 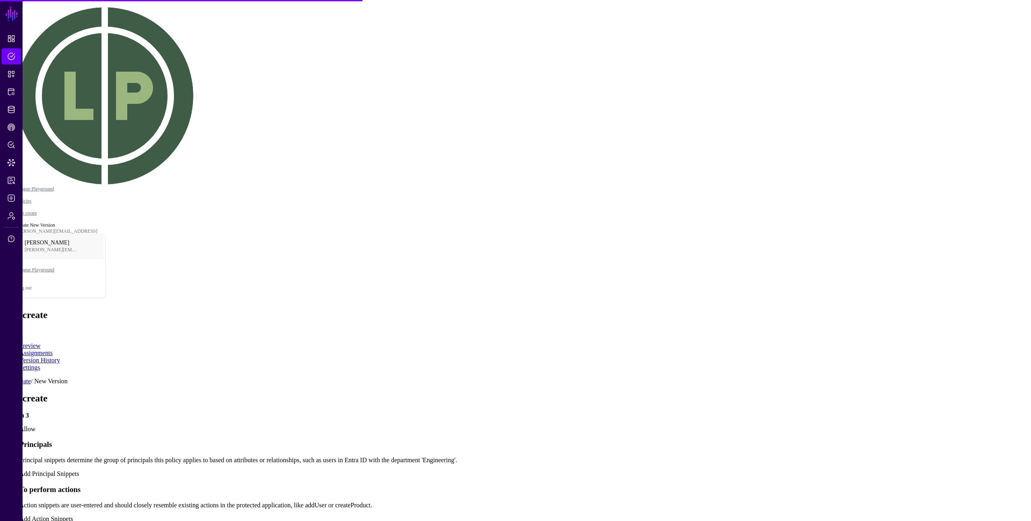 I want to click on a: Policy Lens, so click(x=11, y=145).